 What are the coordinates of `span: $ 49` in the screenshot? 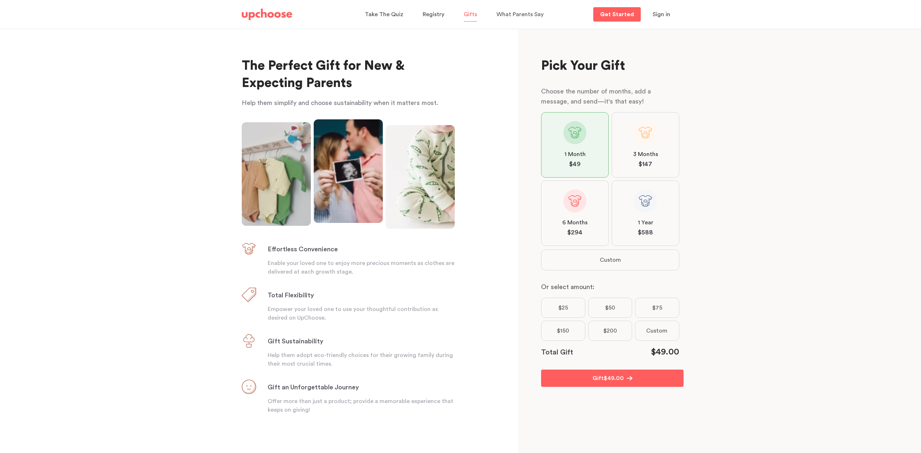 It's located at (575, 164).